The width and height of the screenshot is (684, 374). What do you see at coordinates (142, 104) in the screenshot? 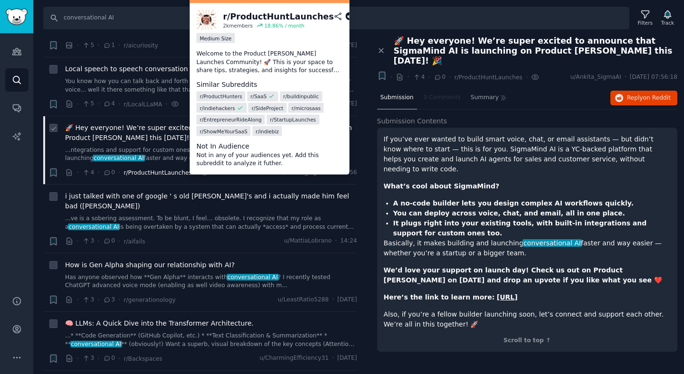
I see `span: r/LocalLLaMA` at bounding box center [142, 104].